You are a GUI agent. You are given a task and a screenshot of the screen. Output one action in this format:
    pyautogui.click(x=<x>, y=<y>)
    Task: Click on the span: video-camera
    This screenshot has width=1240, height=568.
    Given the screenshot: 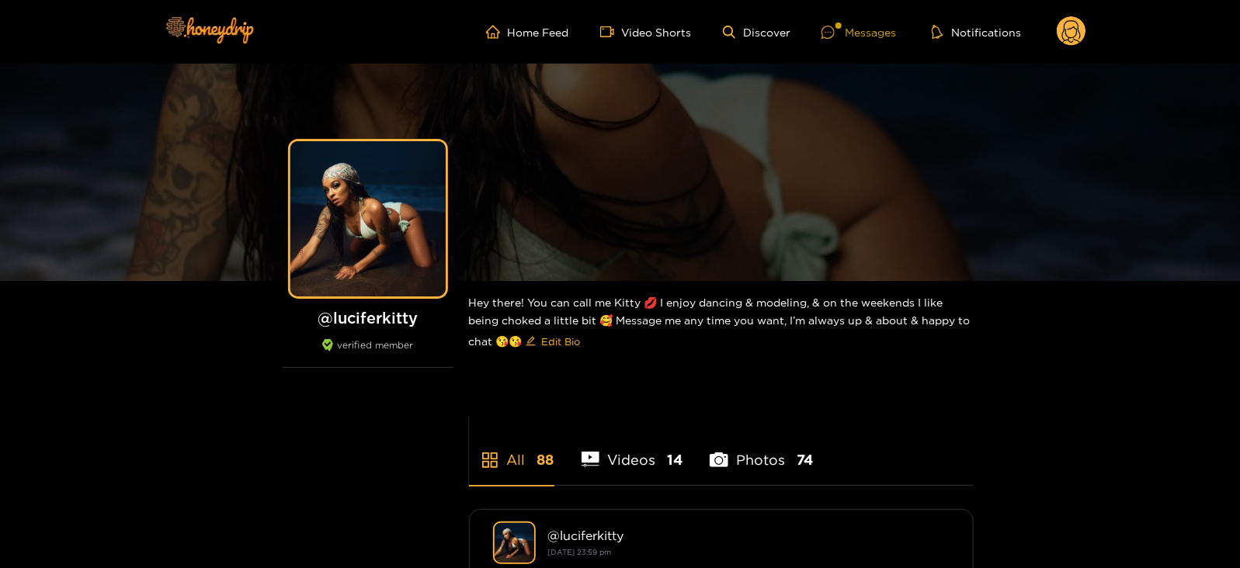 What is the action you would take?
    pyautogui.click(x=611, y=32)
    